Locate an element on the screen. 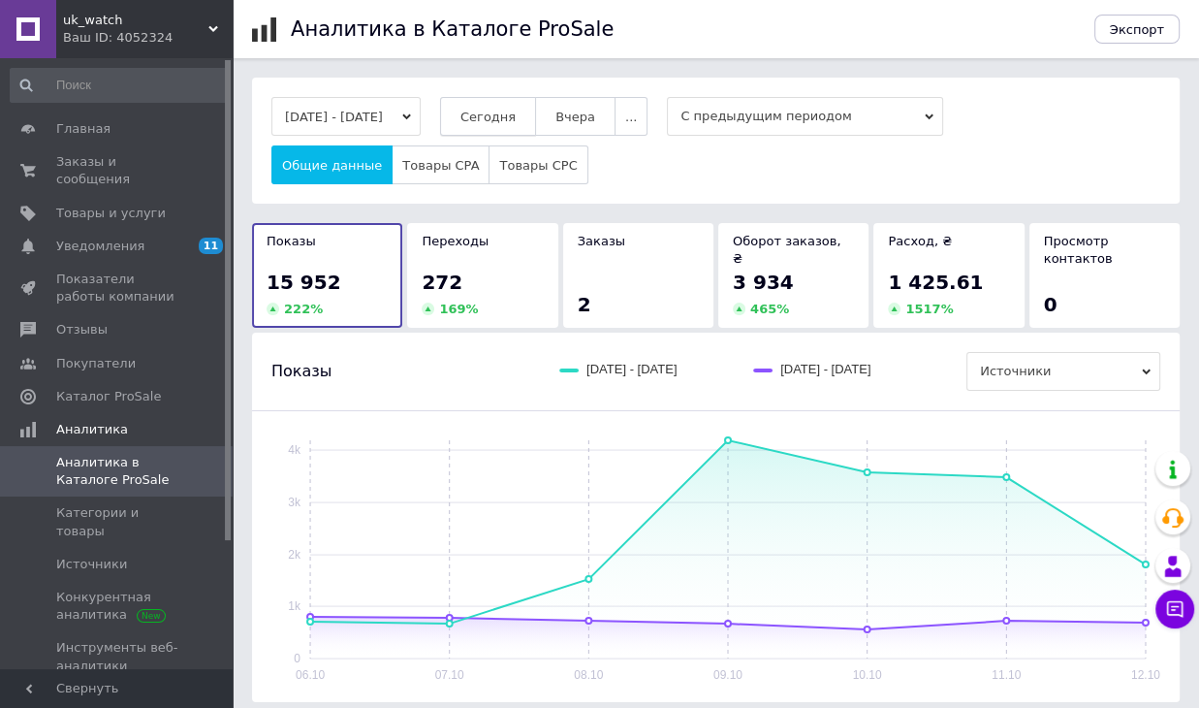  text: 07.10 is located at coordinates (450, 675).